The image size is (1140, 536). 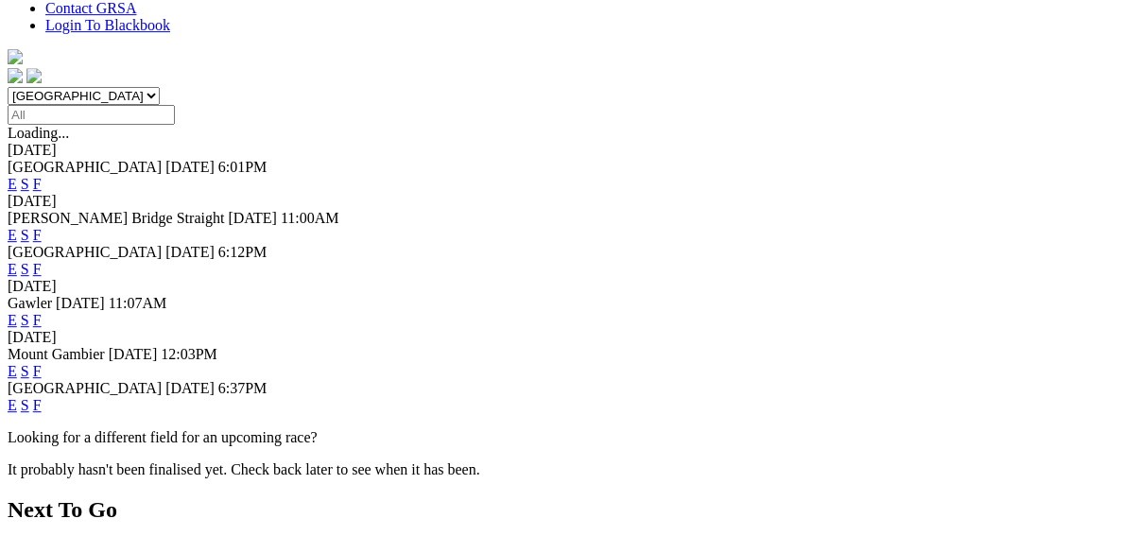 I want to click on h2: Next To Go, so click(x=570, y=510).